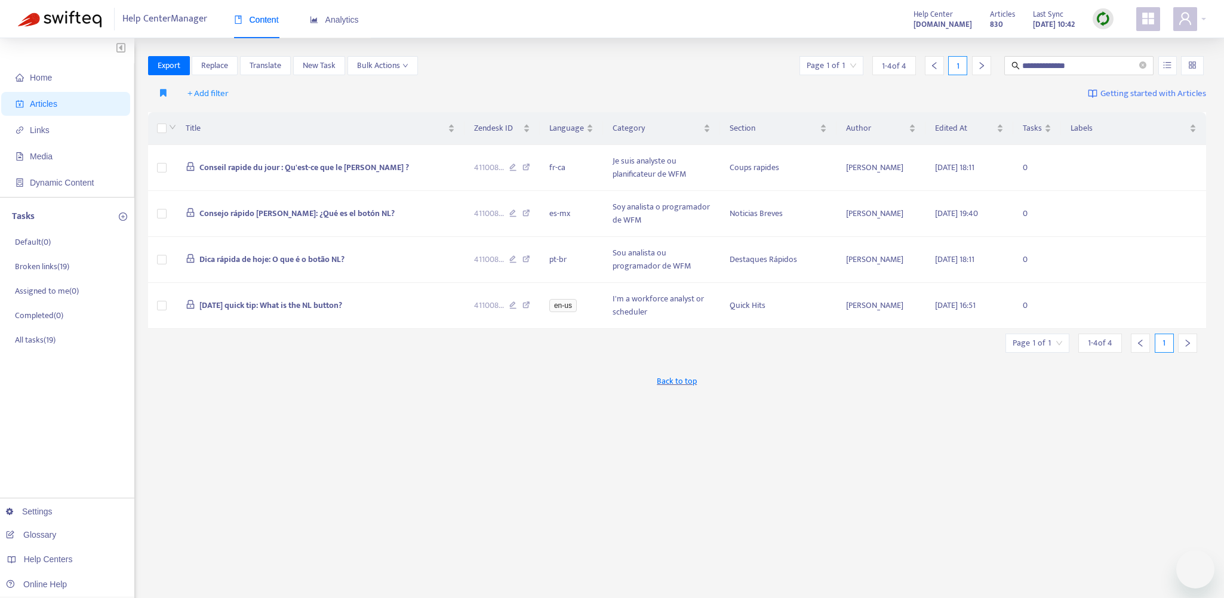 This screenshot has height=598, width=1224. What do you see at coordinates (677, 381) in the screenshot?
I see `span: Back to top` at bounding box center [677, 381].